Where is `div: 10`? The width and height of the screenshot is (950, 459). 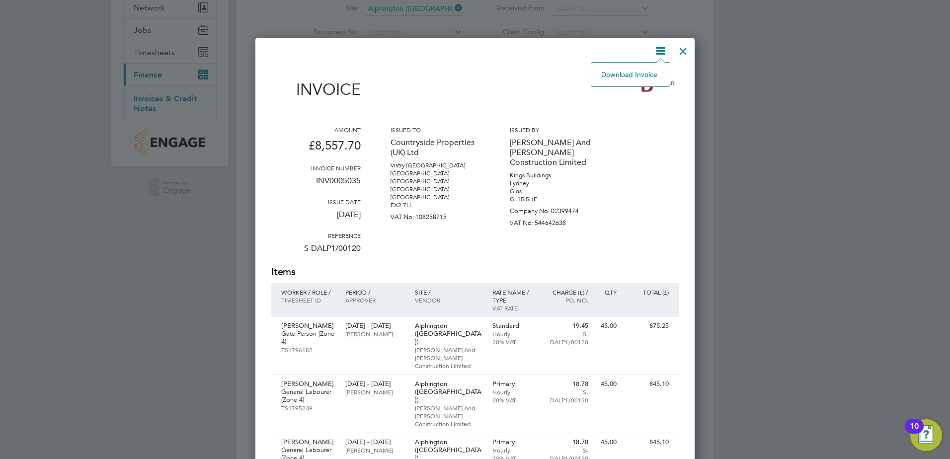
div: 10 is located at coordinates (914, 433).